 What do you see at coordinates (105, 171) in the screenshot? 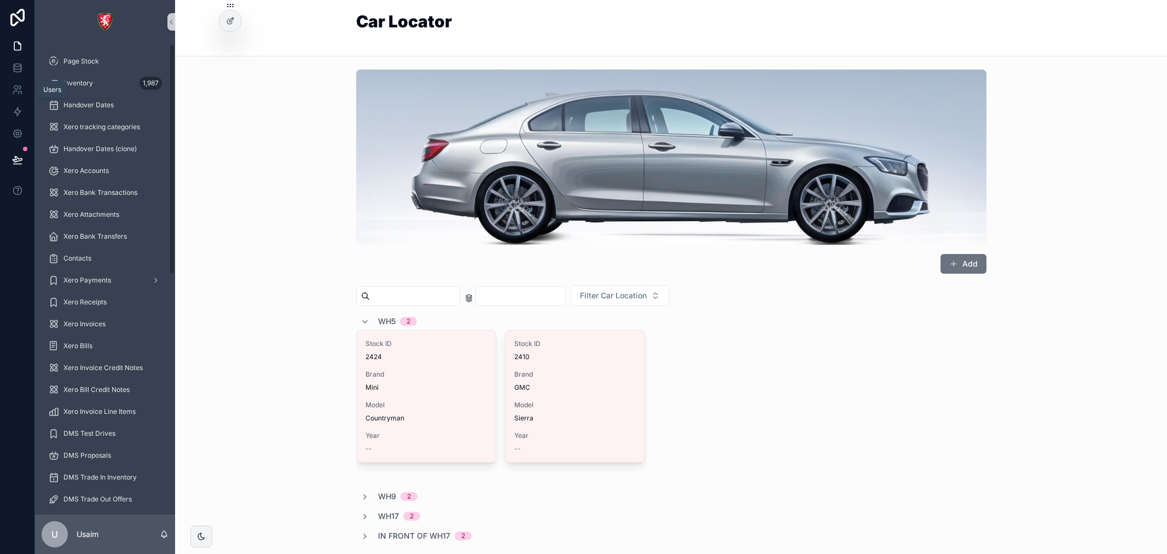
I see `a: Xero Accounts` at bounding box center [105, 171].